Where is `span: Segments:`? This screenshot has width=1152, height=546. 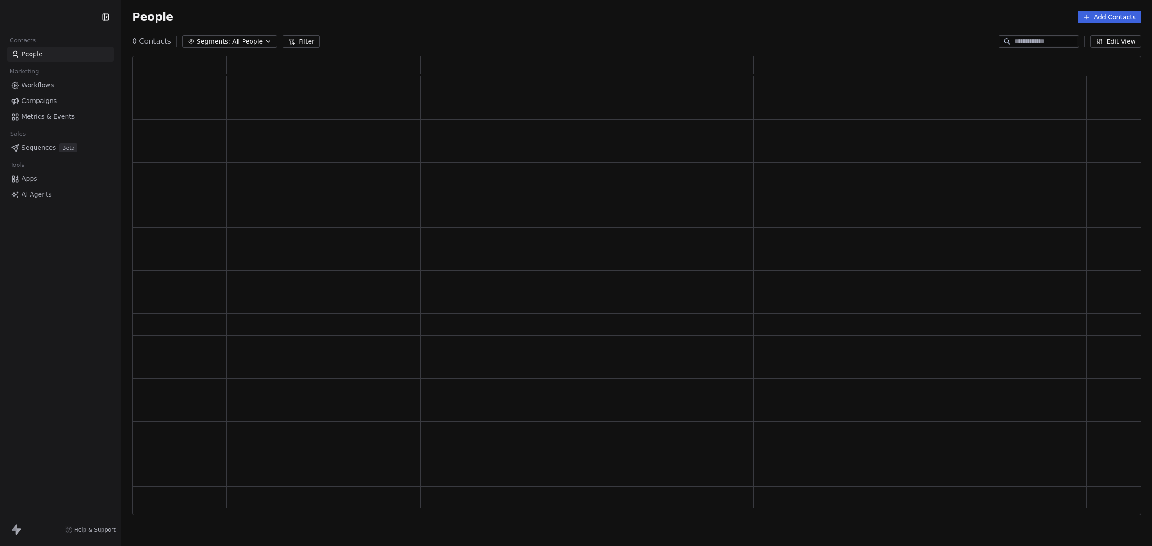 span: Segments: is located at coordinates (213, 41).